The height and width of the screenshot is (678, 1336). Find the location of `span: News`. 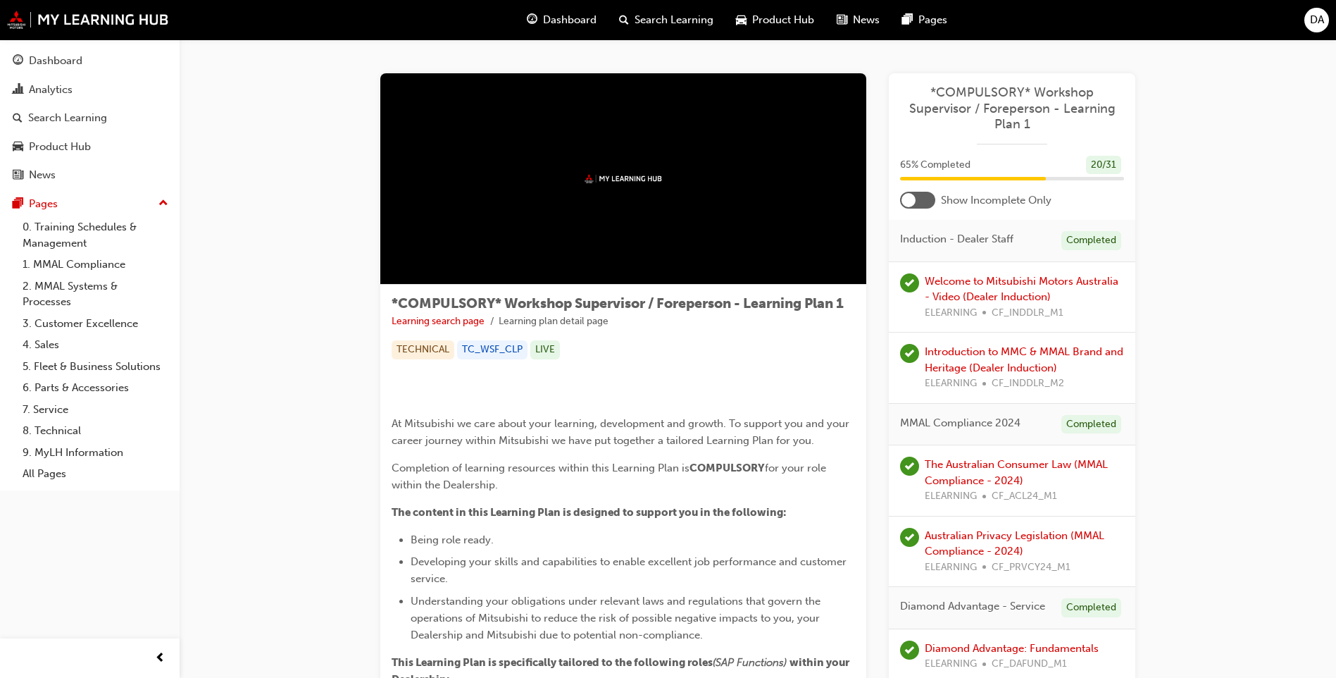

span: News is located at coordinates (866, 20).